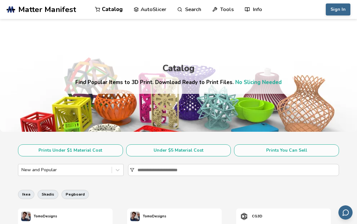 The height and width of the screenshot is (224, 357). I want to click on span: Matter Manifest, so click(47, 9).